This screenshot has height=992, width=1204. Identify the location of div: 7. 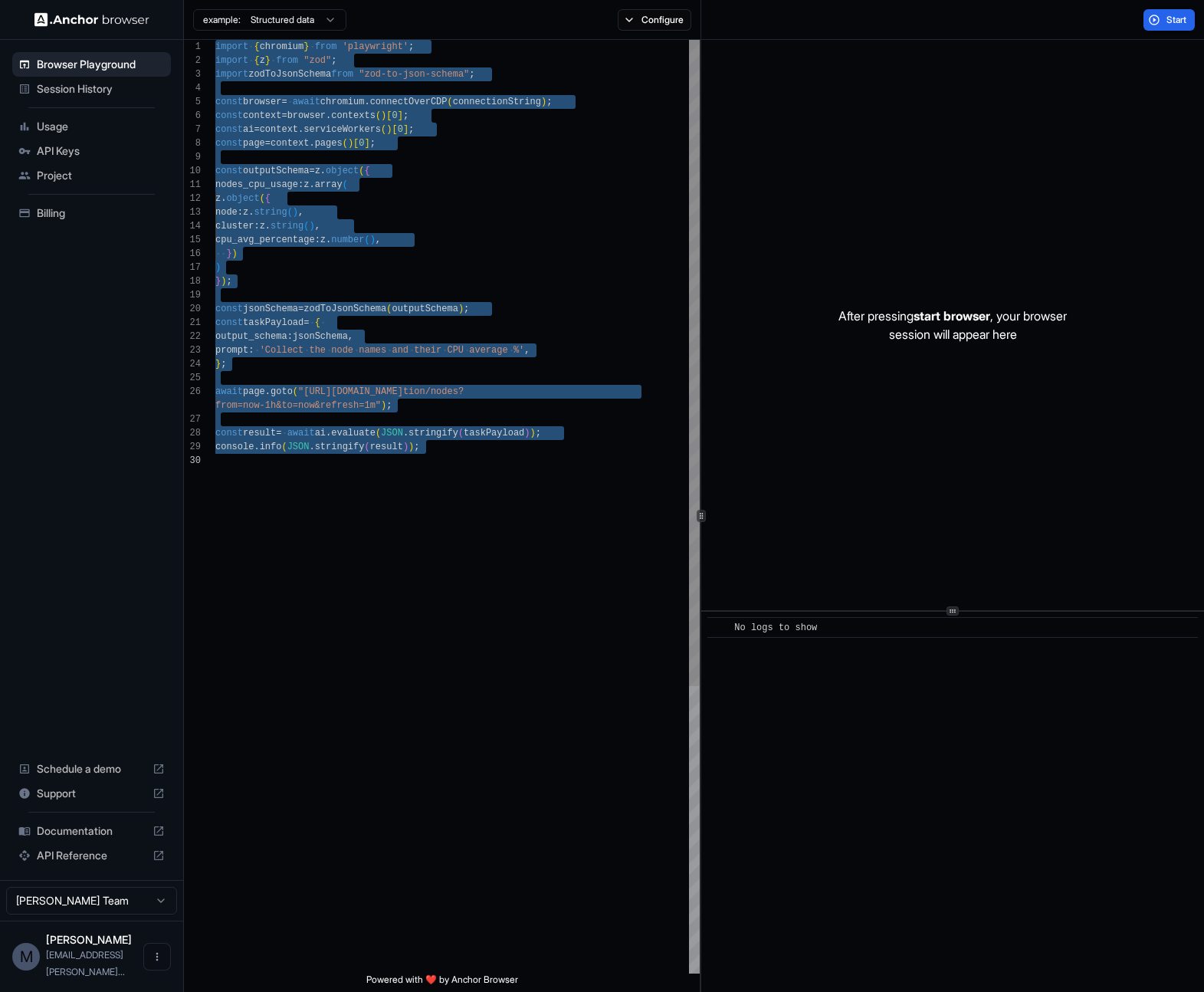
(192, 129).